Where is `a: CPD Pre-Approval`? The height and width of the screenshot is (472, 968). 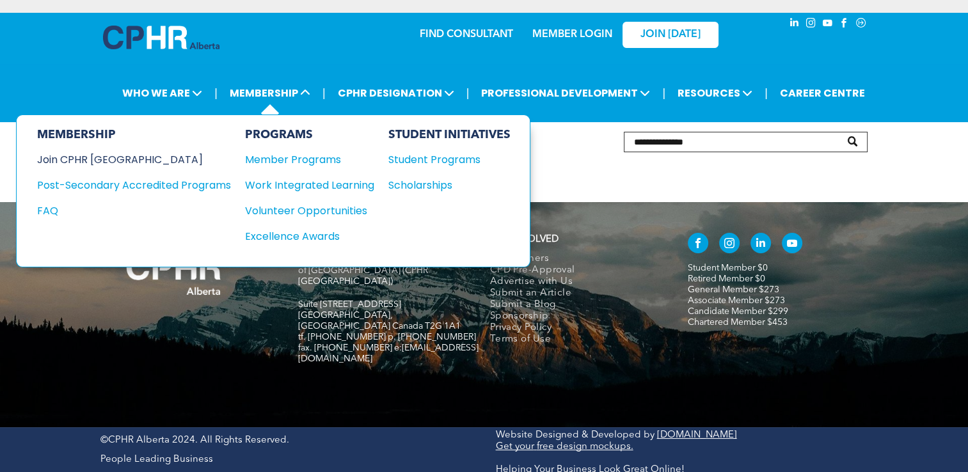 a: CPD Pre-Approval is located at coordinates (575, 271).